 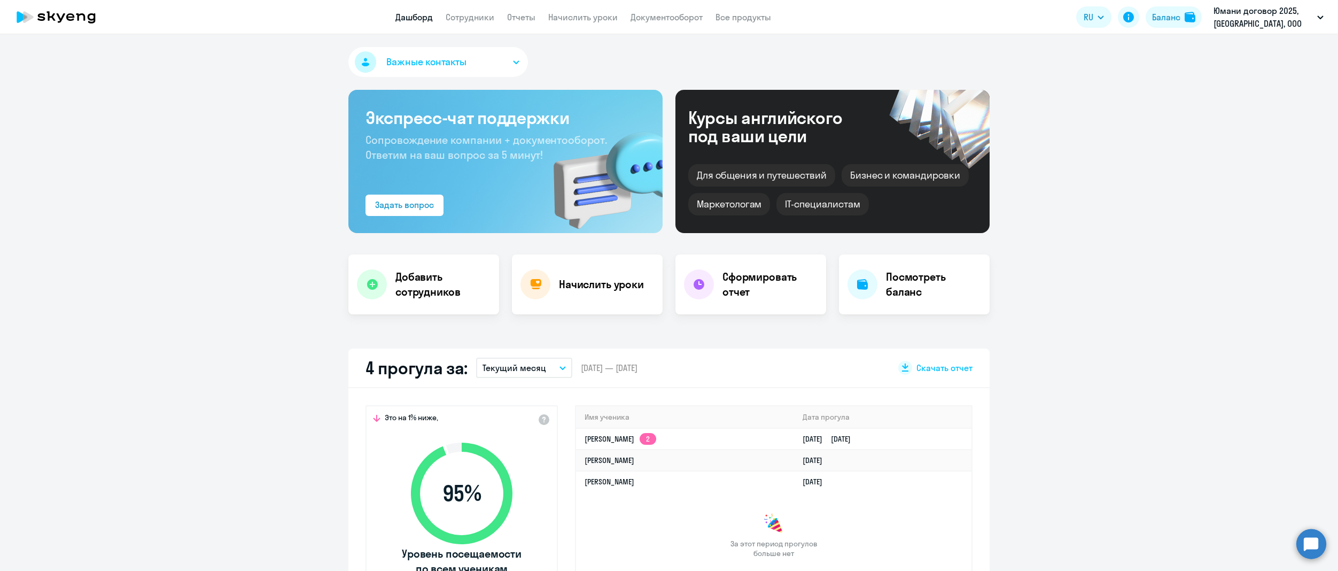 I want to click on span: Скачать отчет, so click(x=944, y=368).